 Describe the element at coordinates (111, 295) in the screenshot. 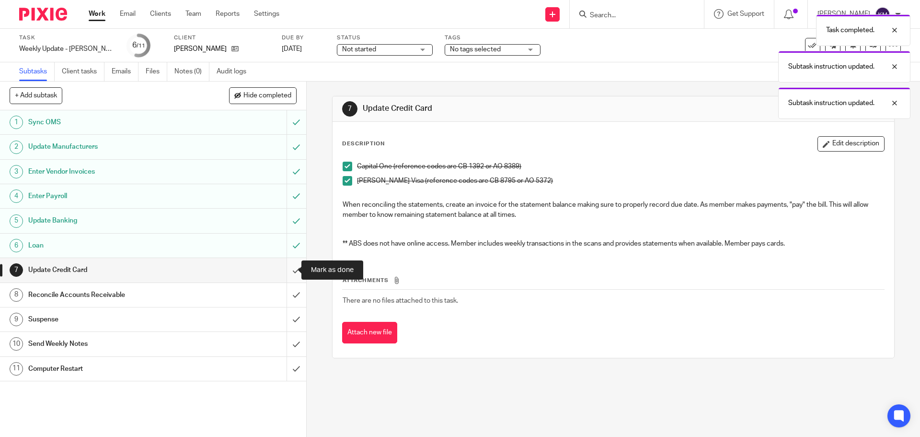

I see `h1: Reconcile Accounts Receivable` at that location.